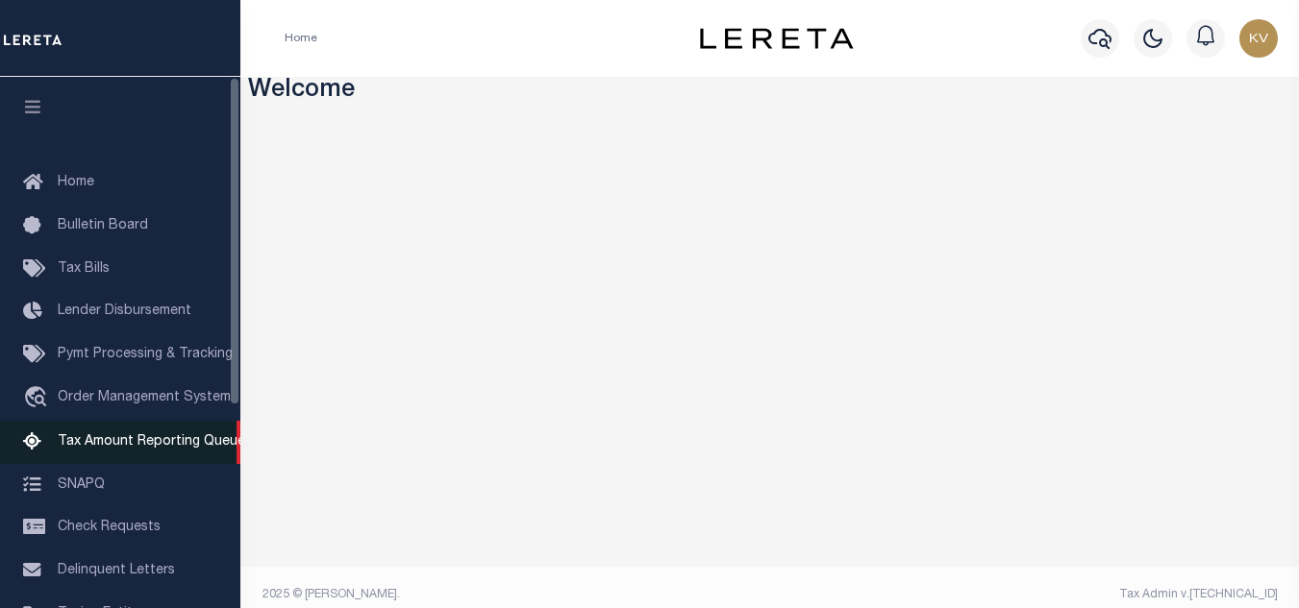 The height and width of the screenshot is (608, 1299). Describe the element at coordinates (1258, 38) in the screenshot. I see `img: svg+xml;base64,PHN2ZyB4bWxucz0iaHR0cDovL3d3dy53My5vcmcvMjAwMC9zdmciIHBvaW50ZXItZXZlbnRzPSJub25lIi...` at that location.